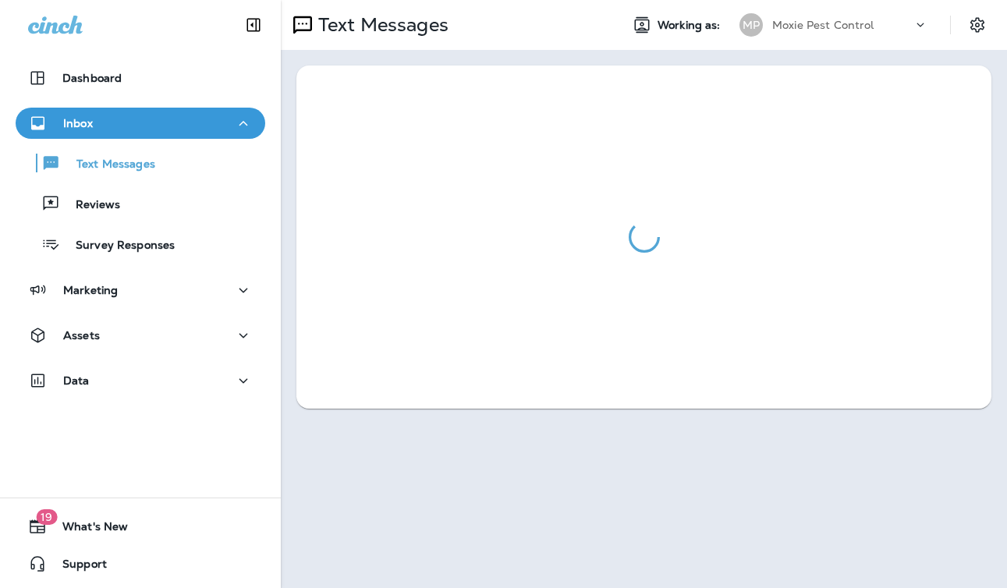 Image resolution: width=1007 pixels, height=588 pixels. I want to click on button: Data, so click(140, 381).